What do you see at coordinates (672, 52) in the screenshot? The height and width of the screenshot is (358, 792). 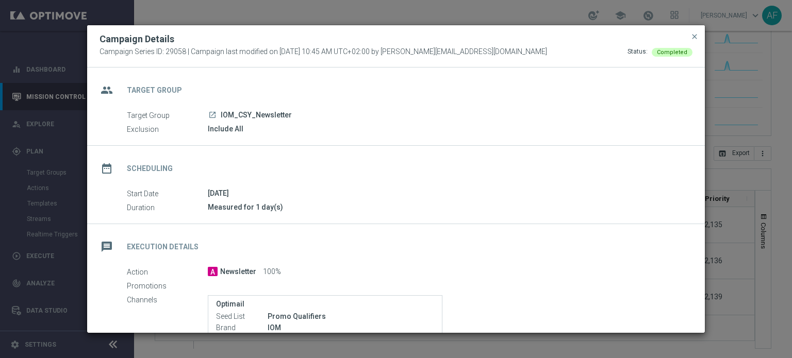 I see `colored-tag: Completed` at bounding box center [672, 52].